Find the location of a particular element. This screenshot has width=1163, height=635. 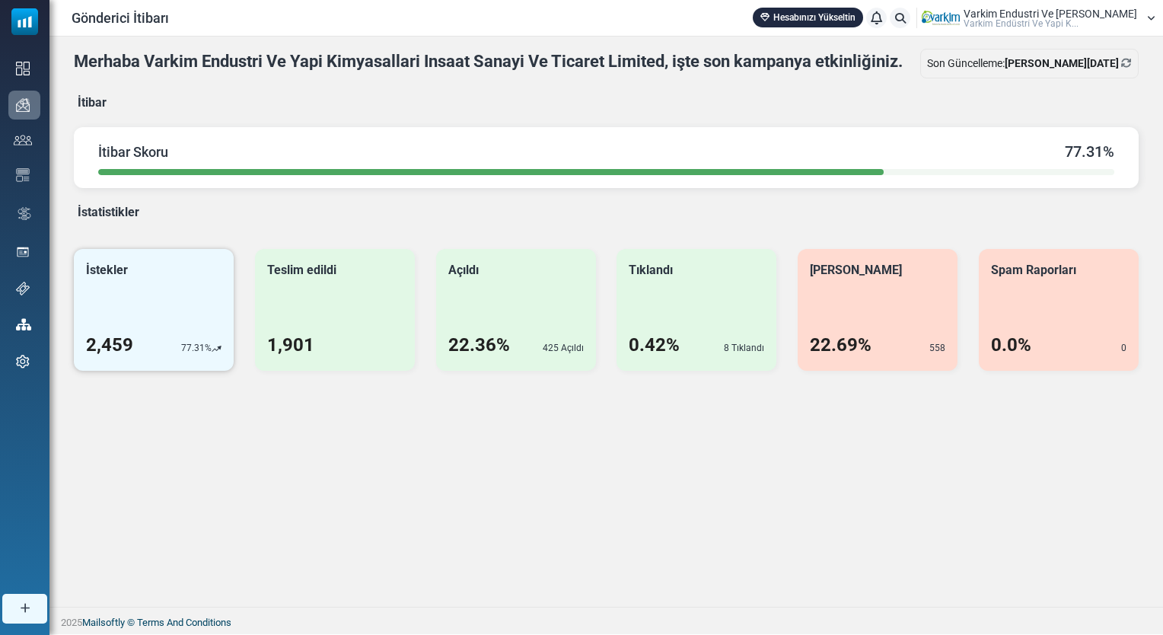

img: User Logo is located at coordinates (940, 18).